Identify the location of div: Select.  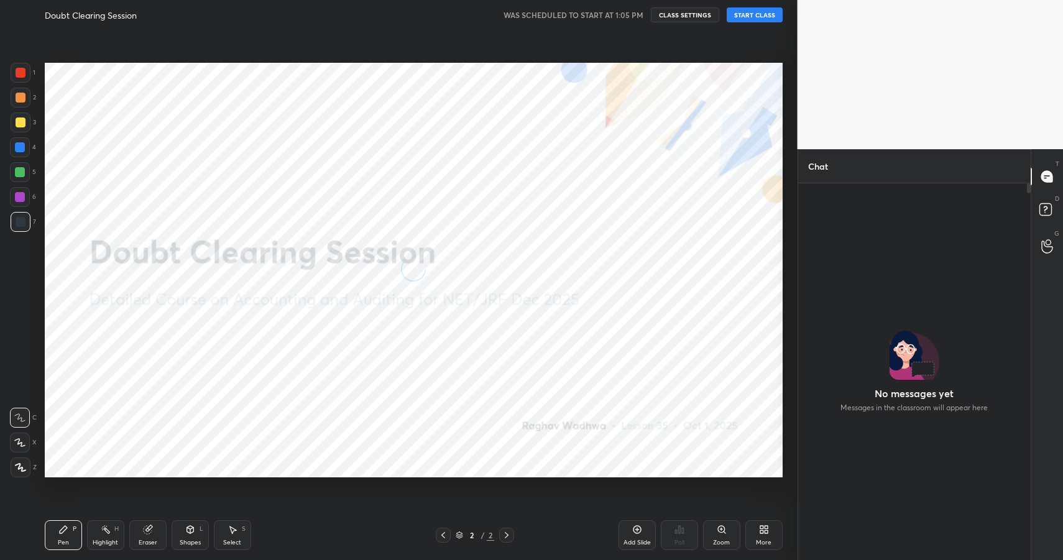
(232, 543).